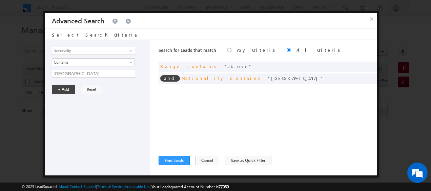 The width and height of the screenshot is (431, 191). What do you see at coordinates (110, 186) in the screenshot?
I see `a: Terms of Service` at bounding box center [110, 186].